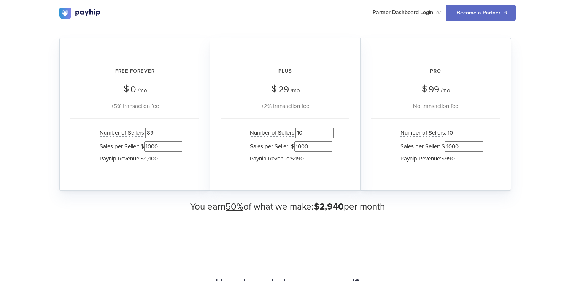 This screenshot has width=575, height=281. I want to click on h2: Plus, so click(285, 71).